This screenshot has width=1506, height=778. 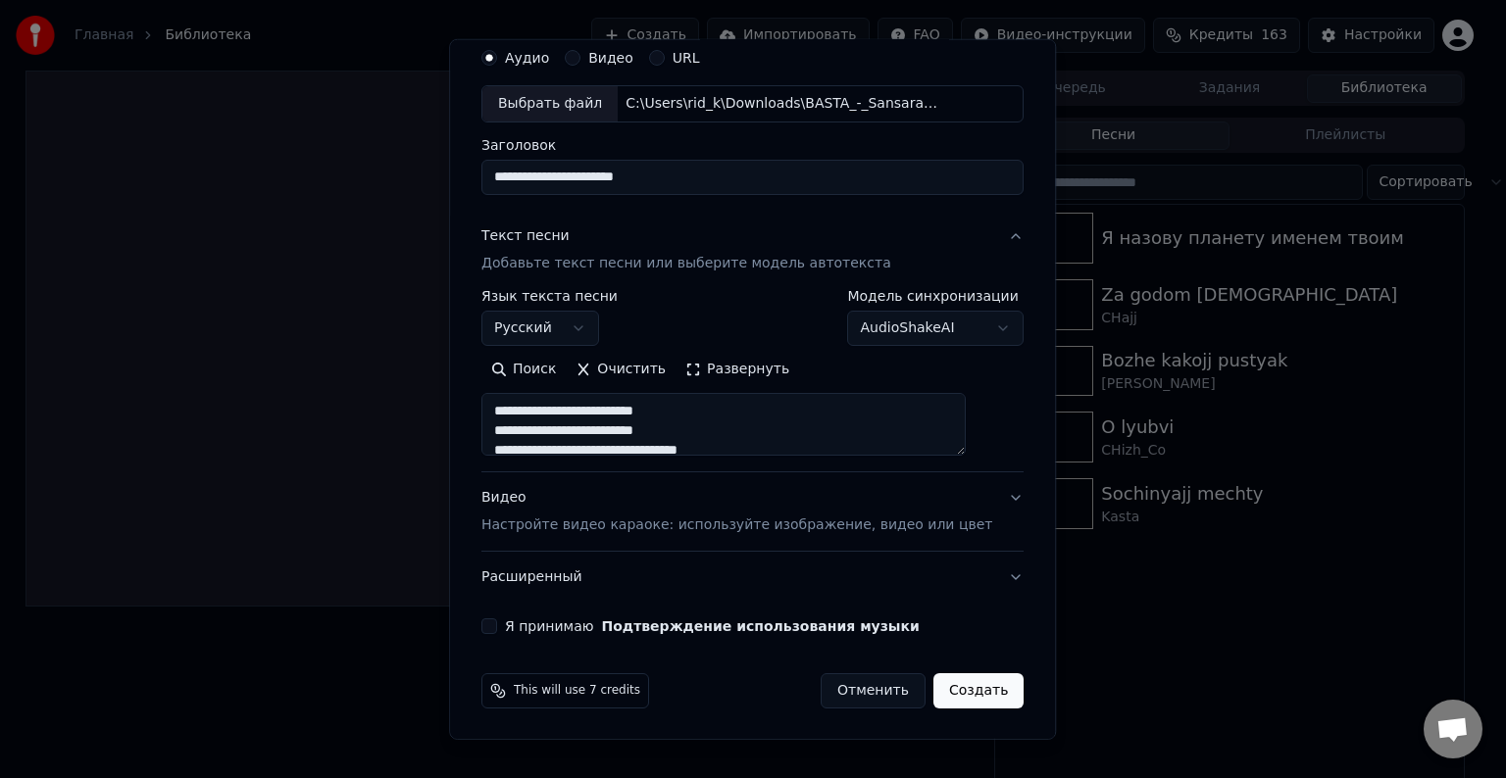 What do you see at coordinates (526, 58) in the screenshot?
I see `label: Аудио` at bounding box center [526, 58].